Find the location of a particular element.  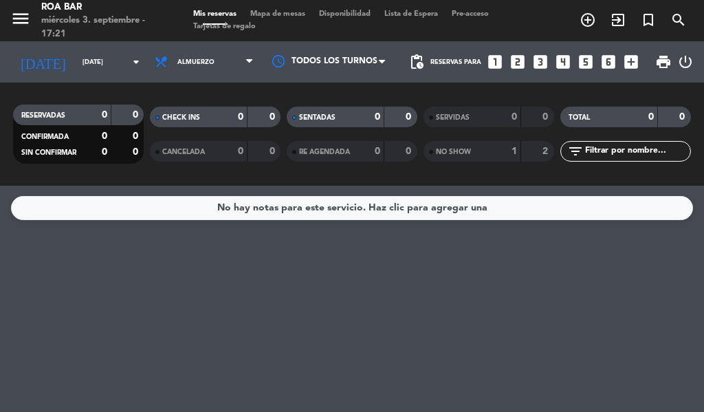

i: looks_one is located at coordinates (495, 62).